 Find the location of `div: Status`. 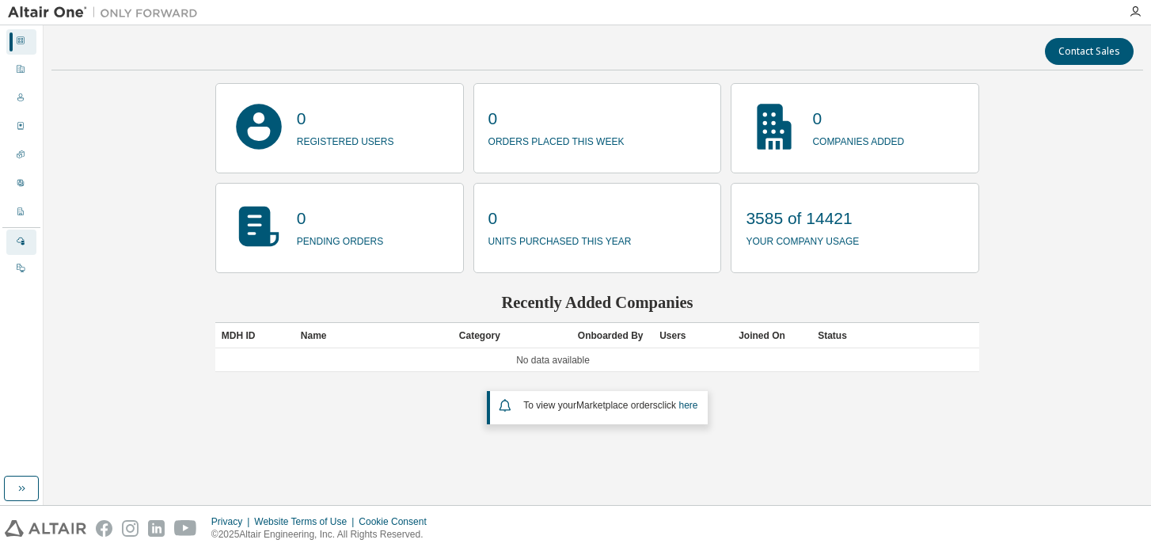

div: Status is located at coordinates (851, 336).